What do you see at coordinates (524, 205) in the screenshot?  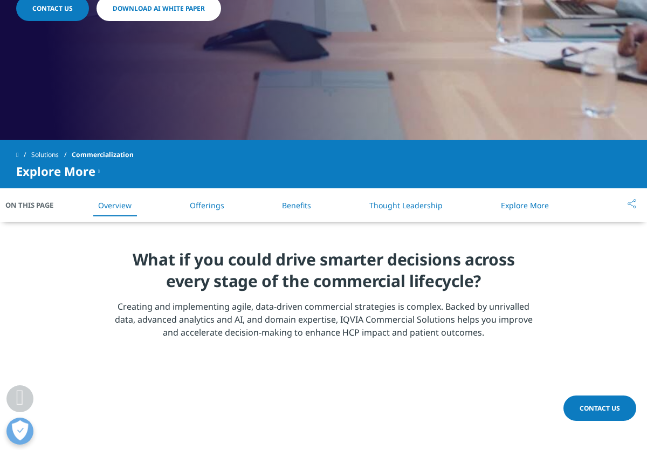 I see `a: Explore More` at bounding box center [524, 205].